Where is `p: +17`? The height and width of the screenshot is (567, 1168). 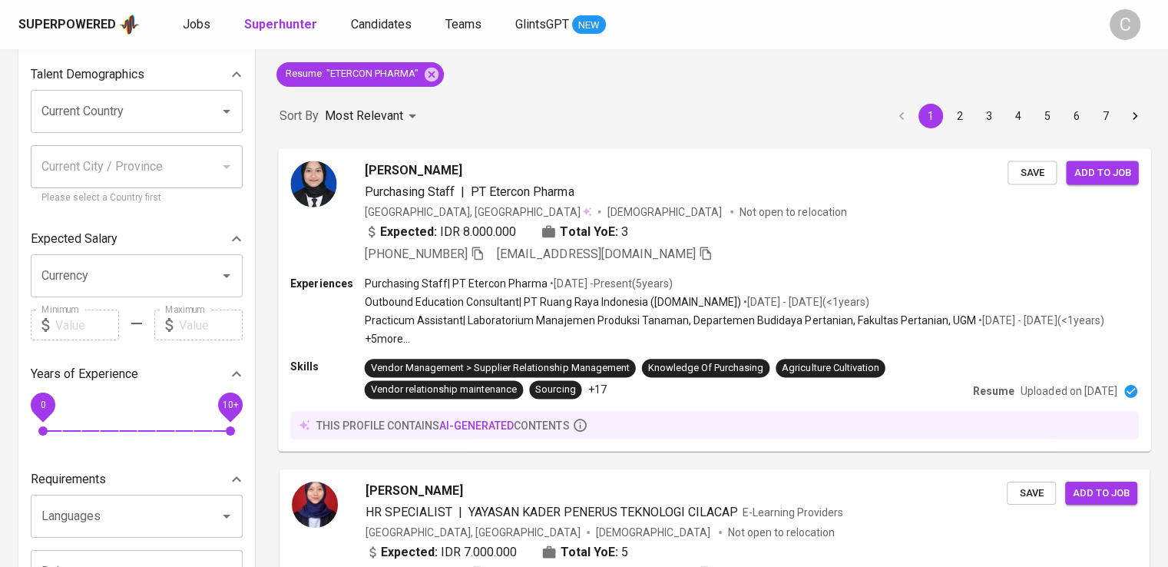
p: +17 is located at coordinates (597, 389).